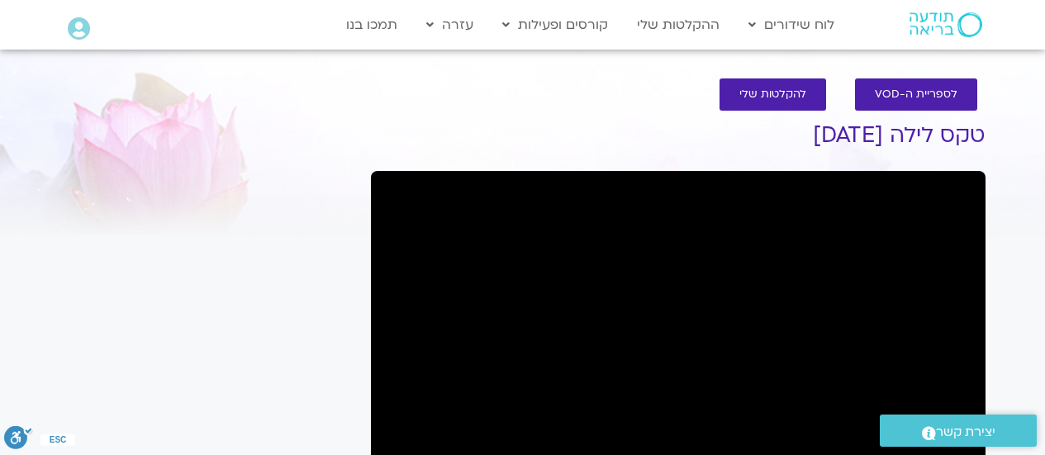 Image resolution: width=1045 pixels, height=455 pixels. What do you see at coordinates (450, 25) in the screenshot?
I see `a: עזרה` at bounding box center [450, 25].